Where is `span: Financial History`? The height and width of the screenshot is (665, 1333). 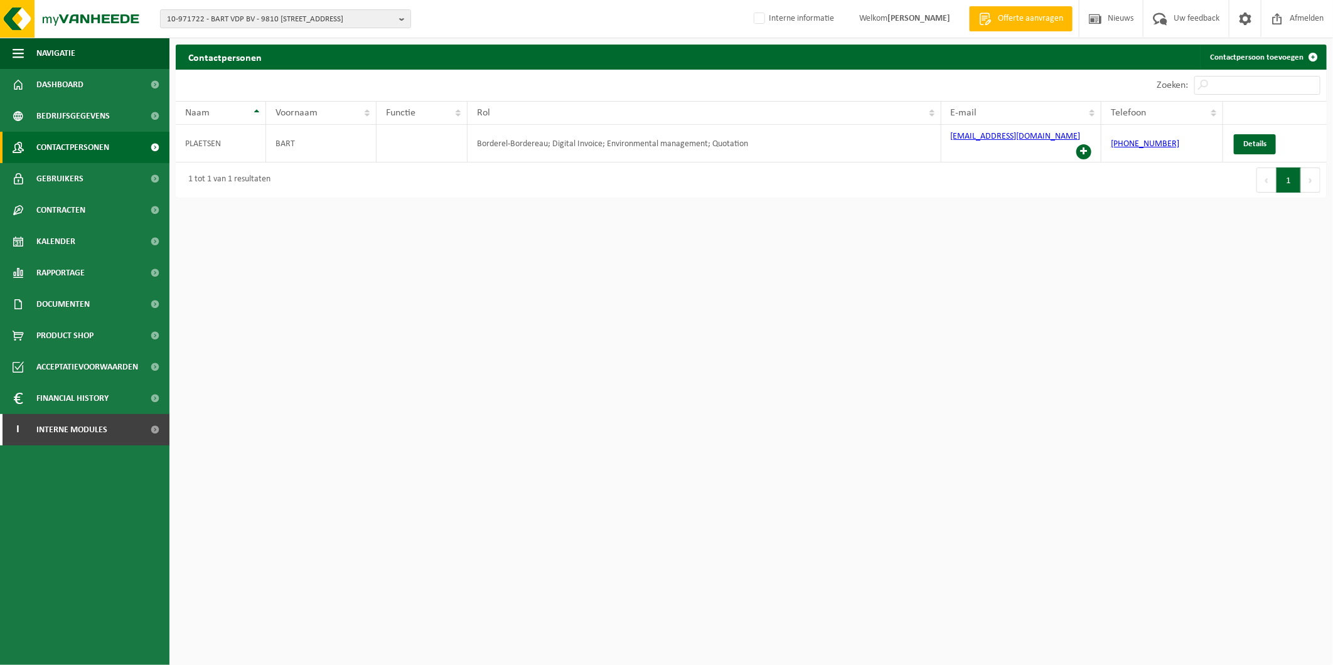 span: Financial History is located at coordinates (72, 398).